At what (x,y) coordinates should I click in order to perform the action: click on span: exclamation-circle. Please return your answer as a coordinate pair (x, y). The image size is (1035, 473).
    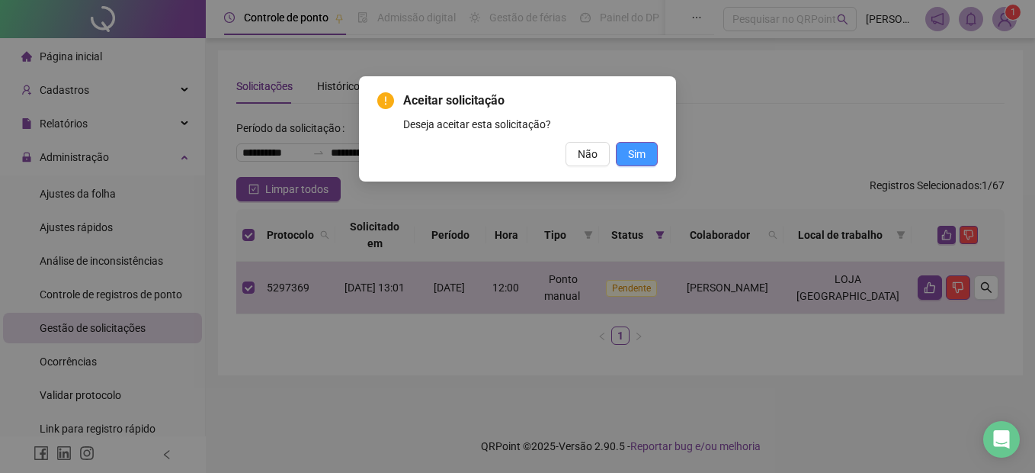
    Looking at the image, I should click on (386, 101).